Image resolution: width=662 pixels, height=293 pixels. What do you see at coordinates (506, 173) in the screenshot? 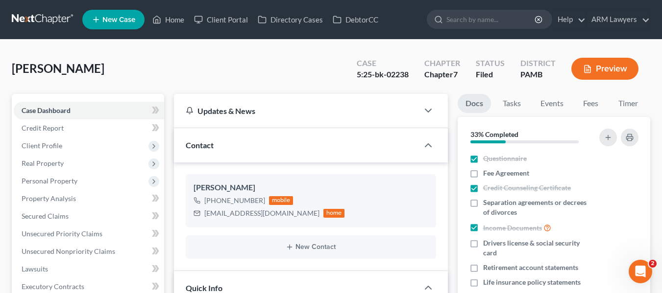
I see `span: Fee Agreement` at bounding box center [506, 173].